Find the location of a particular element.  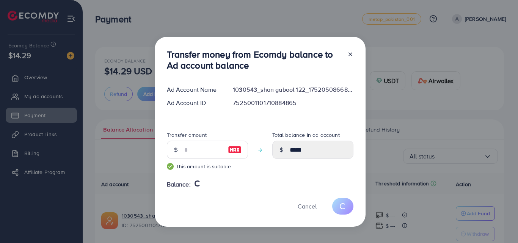

button: Cancel is located at coordinates (307, 206).